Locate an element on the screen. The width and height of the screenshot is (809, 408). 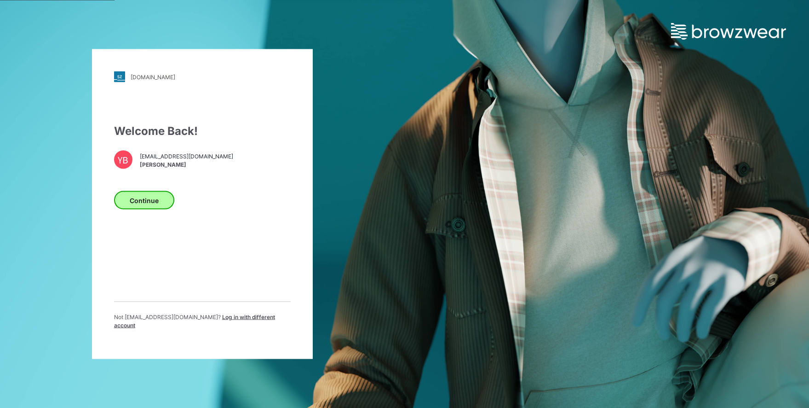
img: stylezone-logo.562084cfcfab977791bfbf7441f1a819.svg is located at coordinates (120, 77).